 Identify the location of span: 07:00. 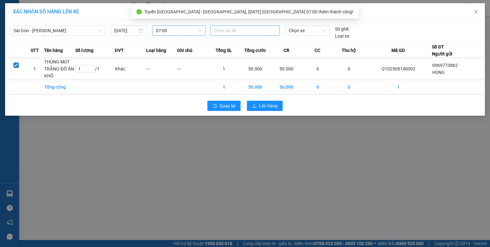
(179, 31).